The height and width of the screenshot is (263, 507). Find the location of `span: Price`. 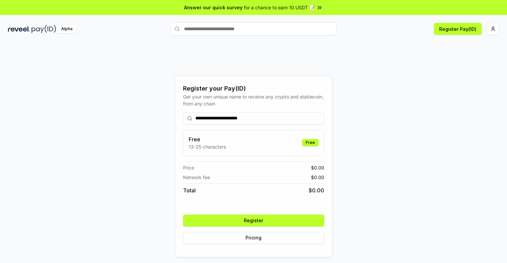

span: Price is located at coordinates (188, 168).